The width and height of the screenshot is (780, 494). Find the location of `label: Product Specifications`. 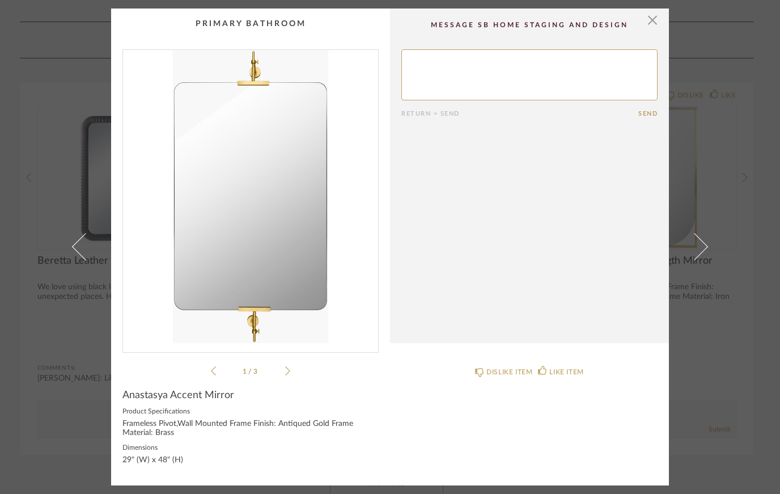

label: Product Specifications is located at coordinates (250, 410).